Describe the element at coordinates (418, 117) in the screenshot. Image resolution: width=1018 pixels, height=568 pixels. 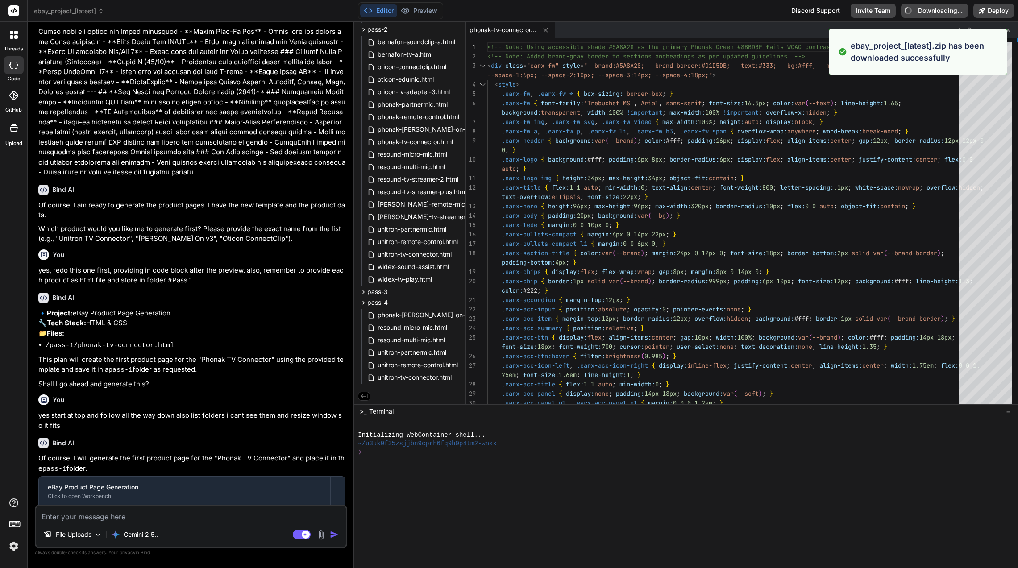
I see `span: phonak-remote-control.html` at that location.